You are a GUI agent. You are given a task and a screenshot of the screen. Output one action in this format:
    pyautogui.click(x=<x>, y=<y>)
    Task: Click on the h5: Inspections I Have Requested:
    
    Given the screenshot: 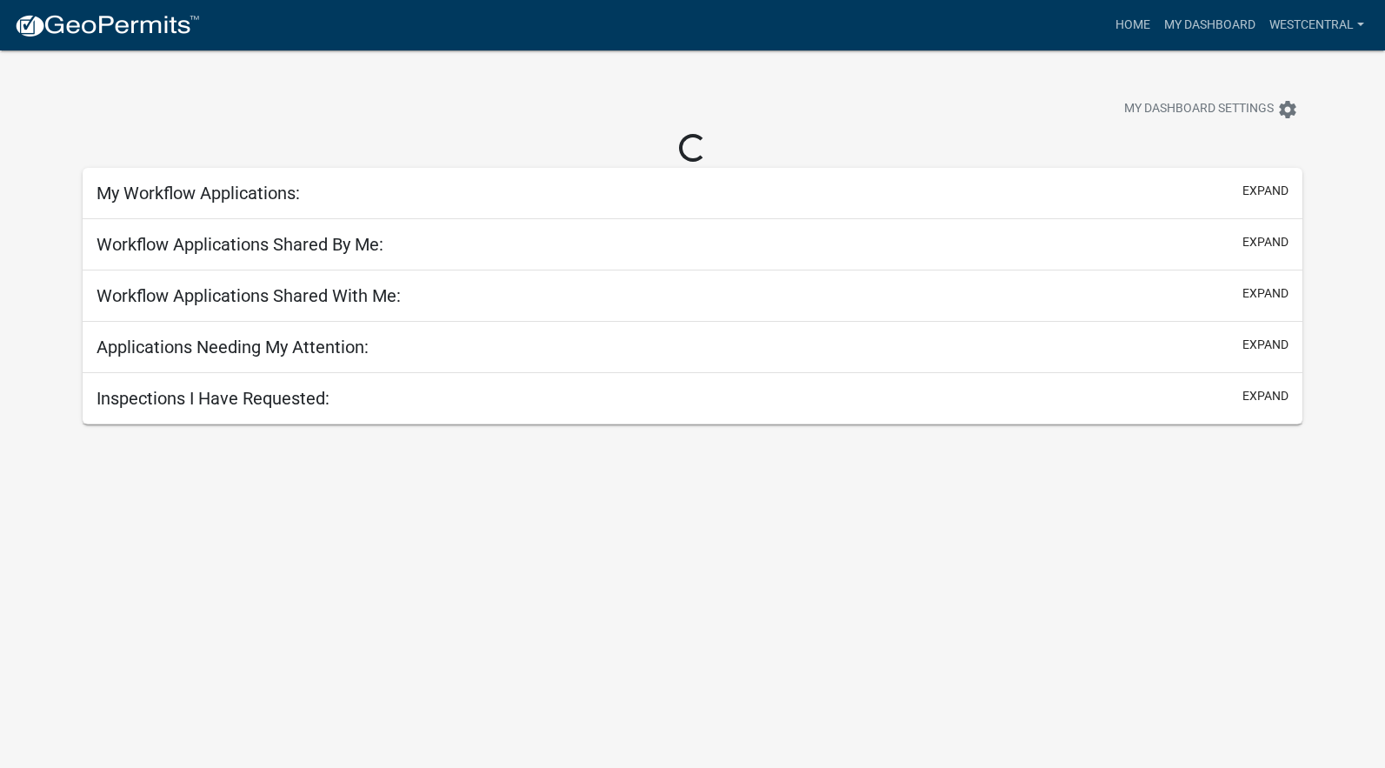 What is the action you would take?
    pyautogui.click(x=213, y=398)
    